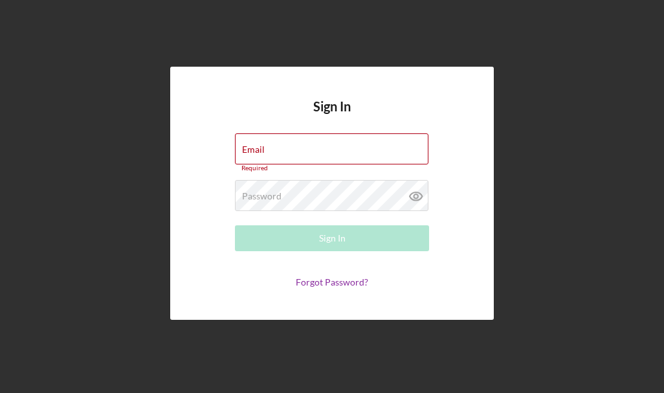  What do you see at coordinates (332, 168) in the screenshot?
I see `div: Required` at bounding box center [332, 168].